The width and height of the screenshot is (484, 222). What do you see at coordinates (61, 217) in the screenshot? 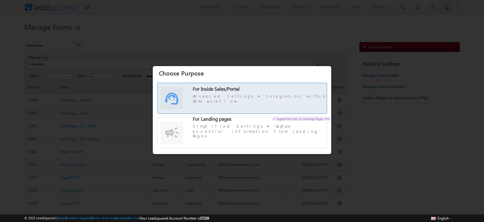
I see `a: About` at bounding box center [61, 217].